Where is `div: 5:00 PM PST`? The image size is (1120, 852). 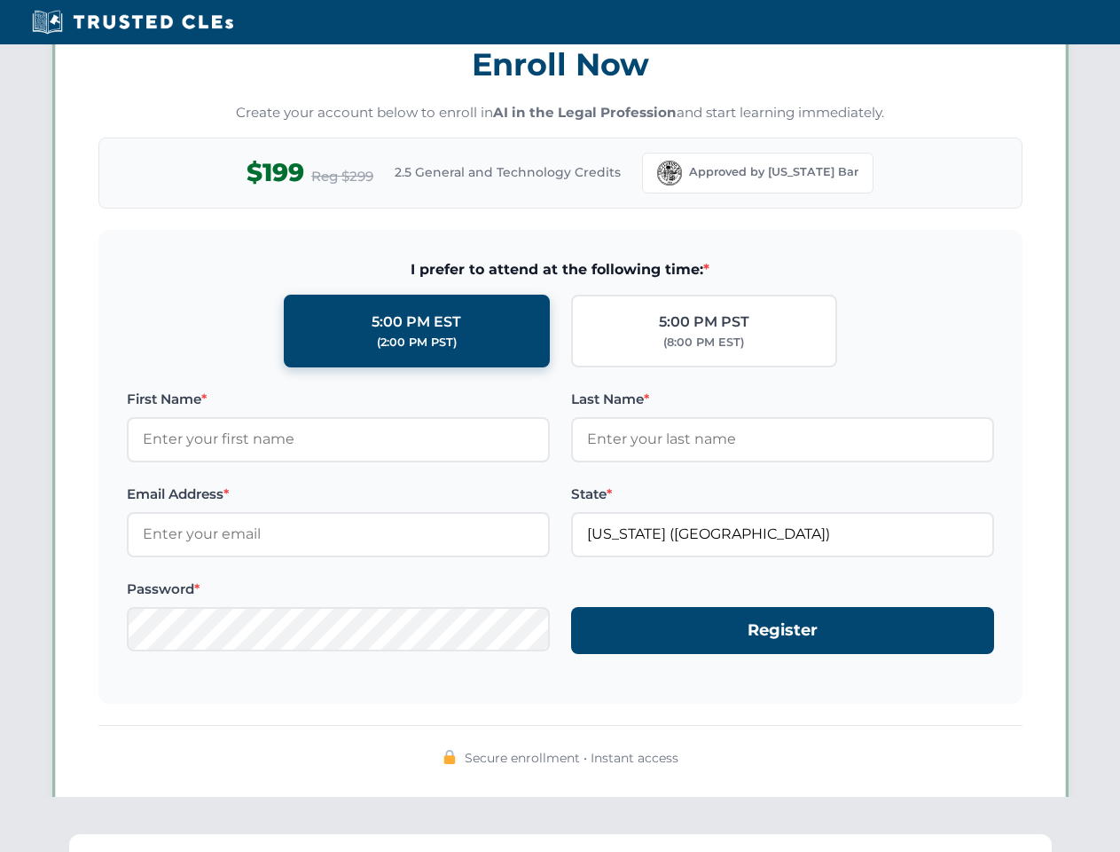 div: 5:00 PM PST is located at coordinates (704, 322).